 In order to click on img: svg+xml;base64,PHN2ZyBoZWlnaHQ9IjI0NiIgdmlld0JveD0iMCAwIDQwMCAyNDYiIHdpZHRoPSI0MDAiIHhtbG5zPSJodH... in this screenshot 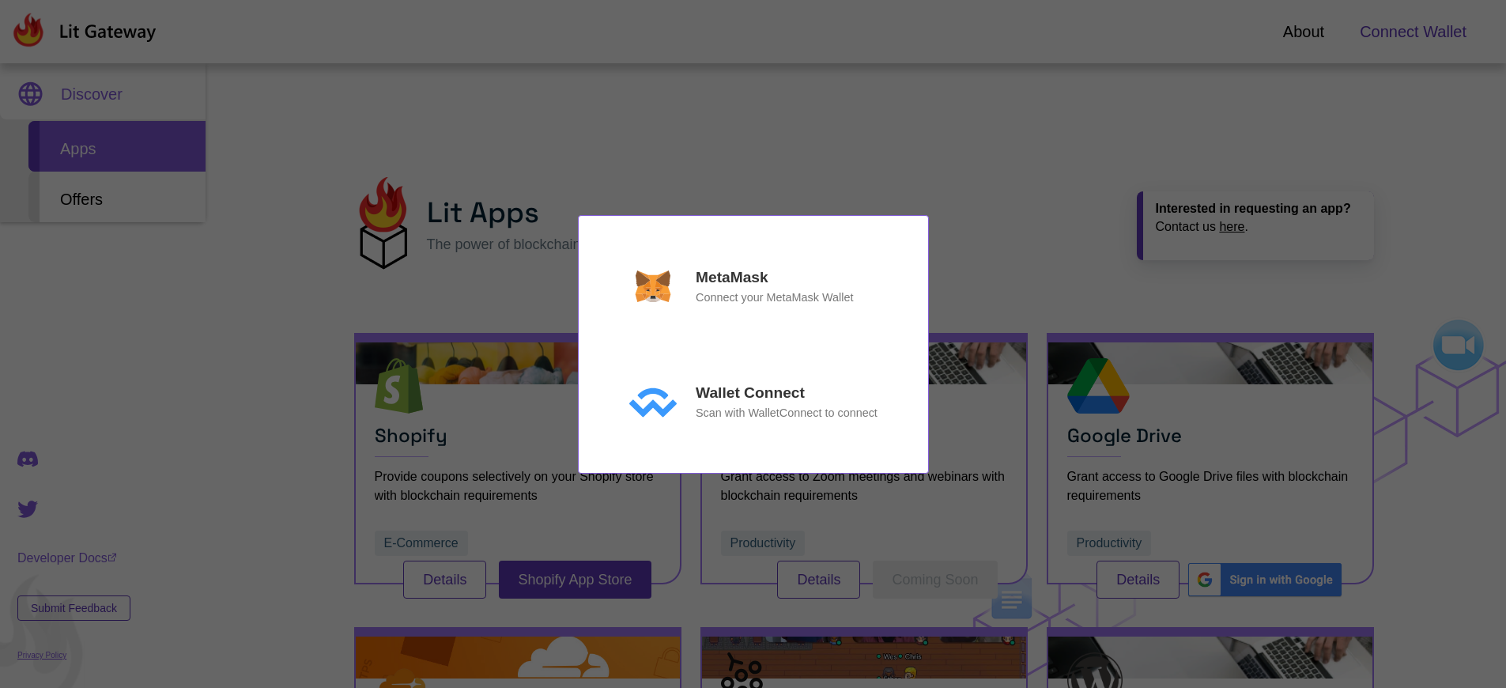, I will do `click(653, 402)`.